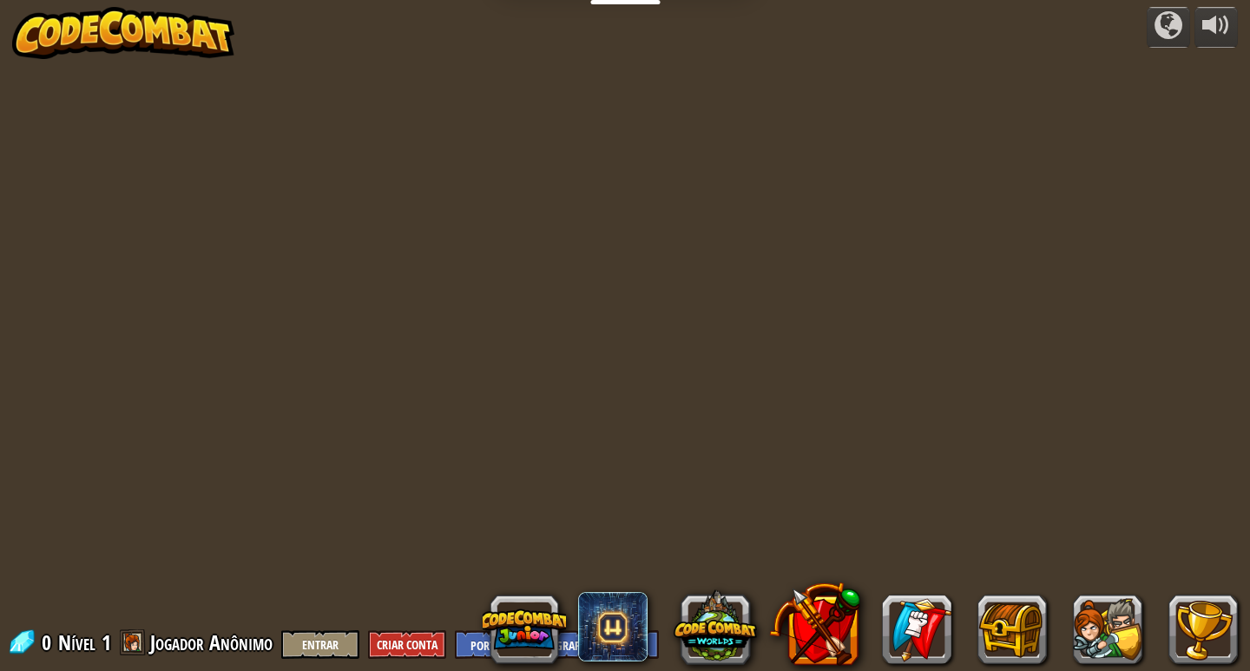 The width and height of the screenshot is (1250, 671). What do you see at coordinates (1169, 27) in the screenshot?
I see `button: Campanhas` at bounding box center [1169, 27].